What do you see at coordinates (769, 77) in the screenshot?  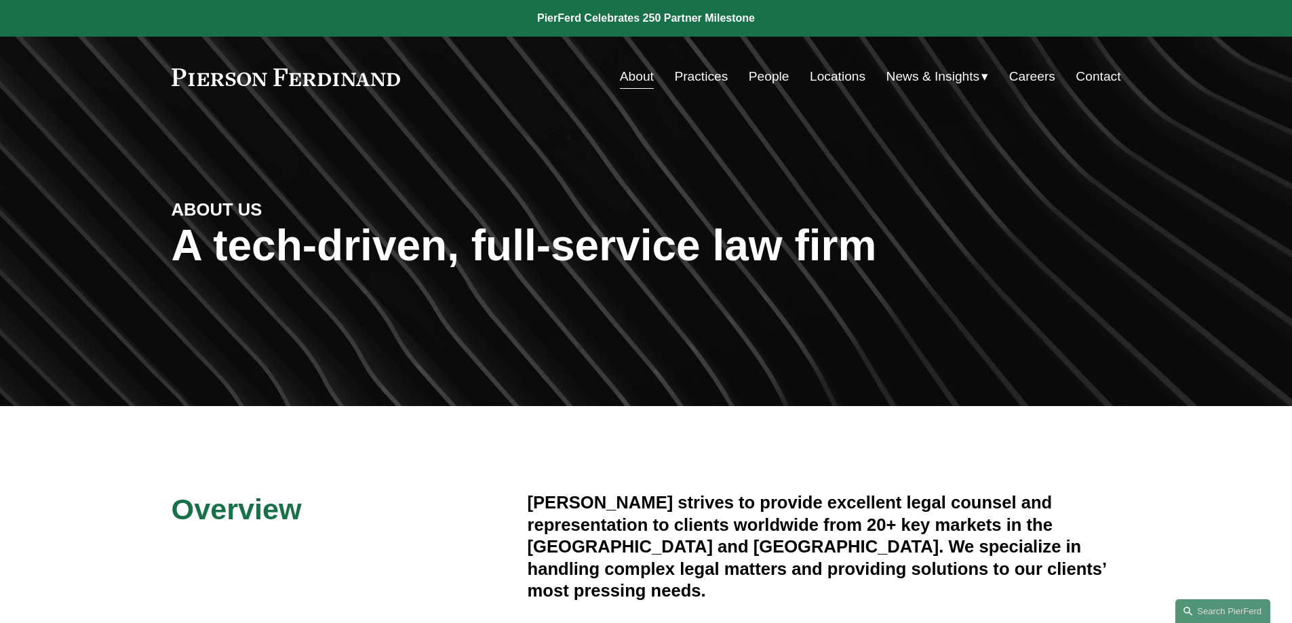 I see `a: People` at bounding box center [769, 77].